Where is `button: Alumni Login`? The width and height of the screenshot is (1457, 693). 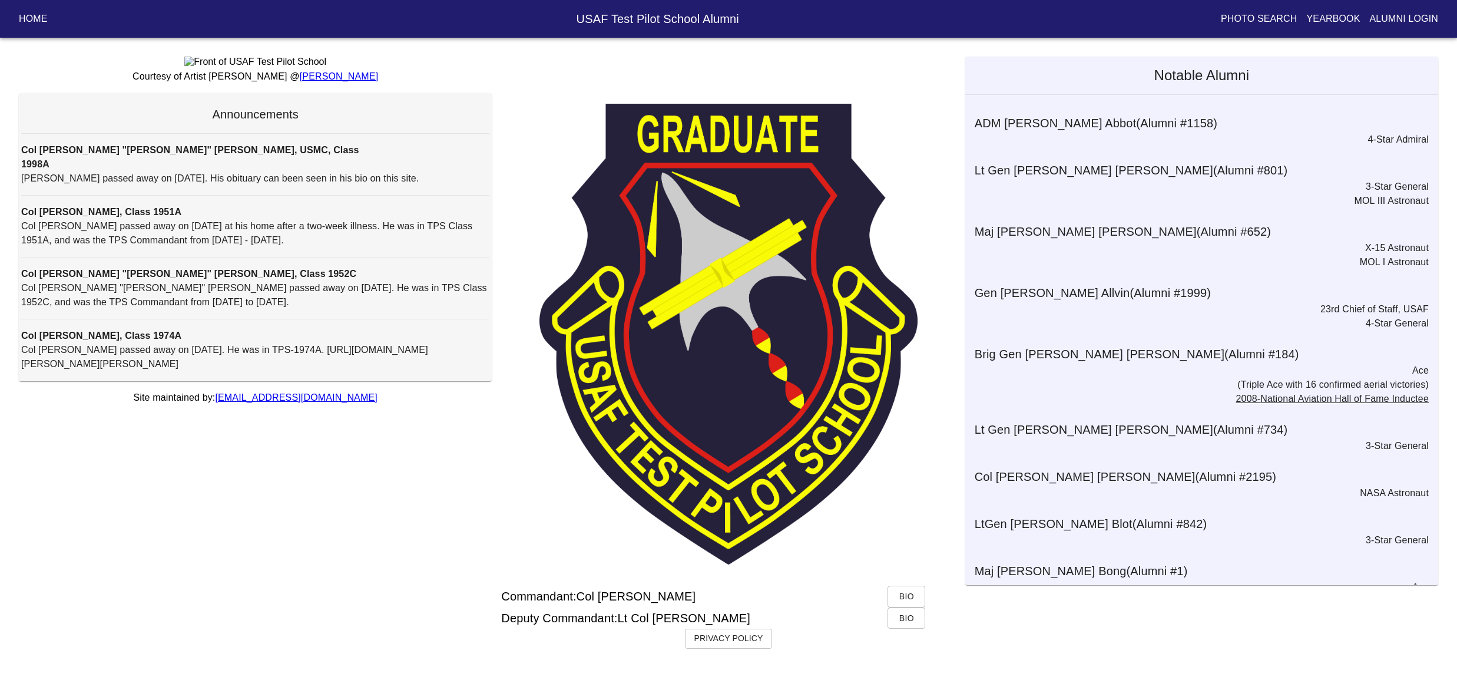
button: Alumni Login is located at coordinates (1404, 19).